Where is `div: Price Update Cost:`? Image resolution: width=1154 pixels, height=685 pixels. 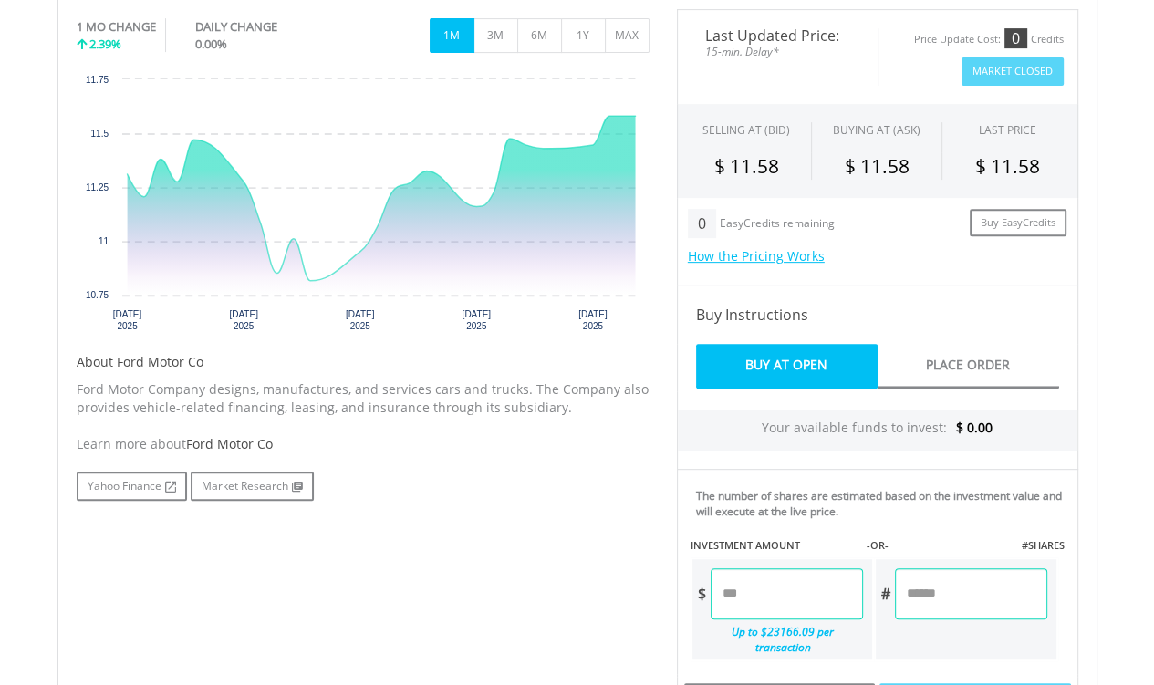
div: Price Update Cost: is located at coordinates (957, 39).